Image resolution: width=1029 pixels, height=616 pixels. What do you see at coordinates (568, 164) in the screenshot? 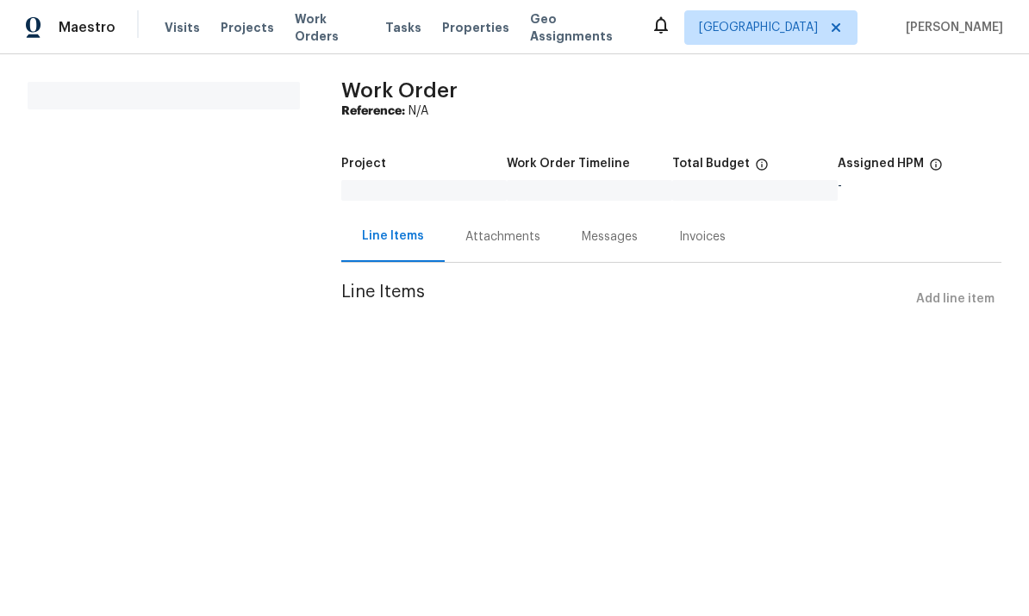
I see `h5: Work Order Timeline` at bounding box center [568, 164].